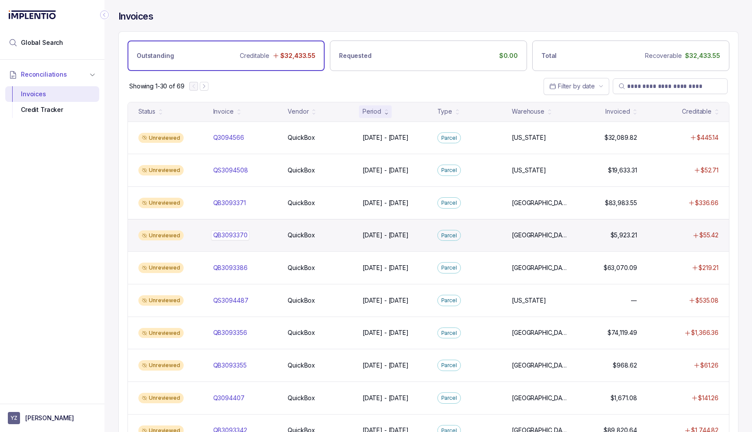 The height and width of the screenshot is (432, 752). I want to click on h4: Invoices, so click(136, 17).